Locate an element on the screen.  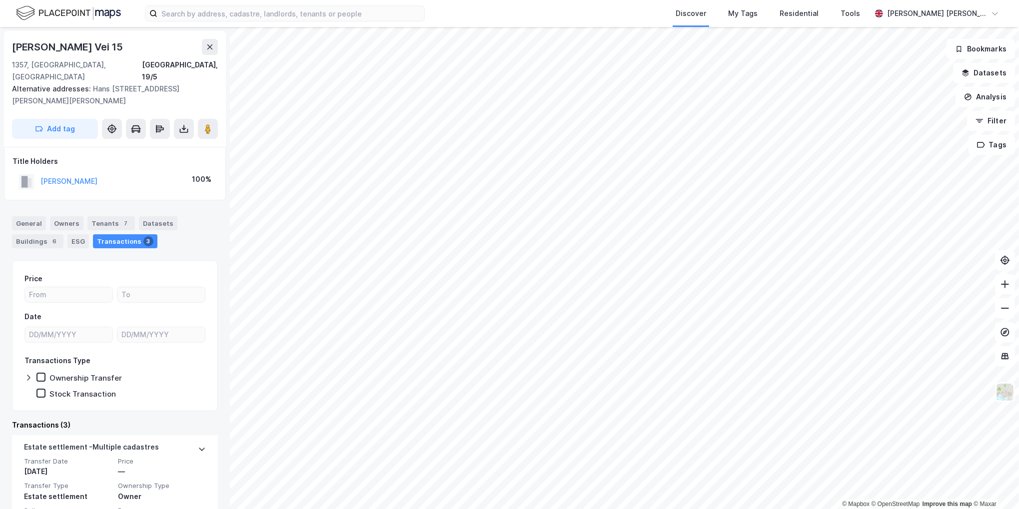
div: Discover is located at coordinates (690, 13).